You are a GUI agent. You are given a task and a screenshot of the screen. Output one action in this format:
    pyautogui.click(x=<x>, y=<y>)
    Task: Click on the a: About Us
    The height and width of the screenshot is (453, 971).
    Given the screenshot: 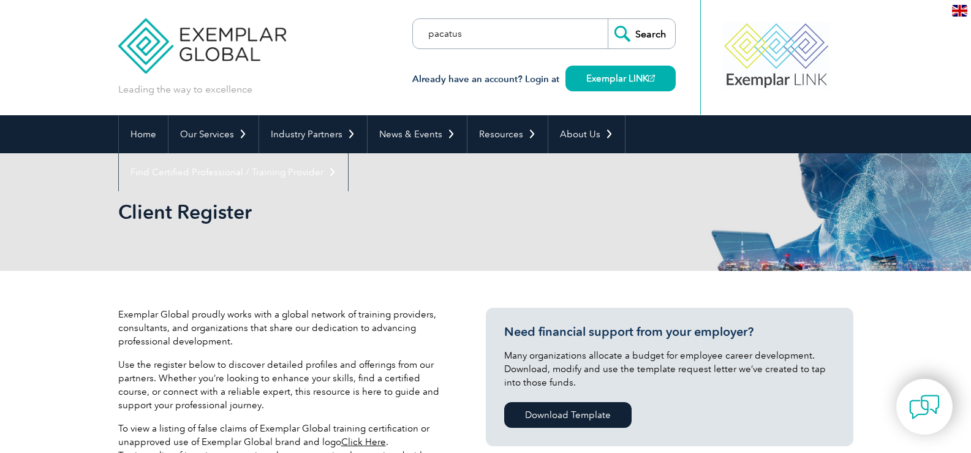 What is the action you would take?
    pyautogui.click(x=586, y=134)
    